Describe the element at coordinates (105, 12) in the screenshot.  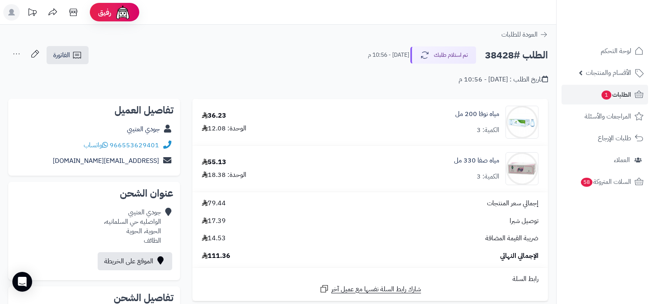
I see `span: رفيق` at that location.